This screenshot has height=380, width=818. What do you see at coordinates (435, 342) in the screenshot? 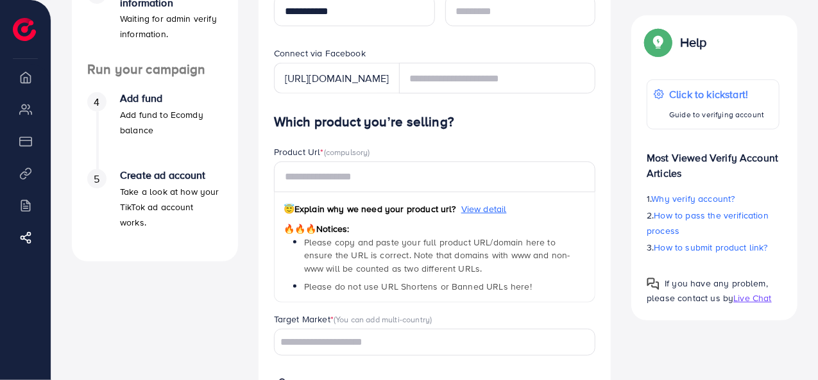
I see `div: Search for option` at bounding box center [435, 342].